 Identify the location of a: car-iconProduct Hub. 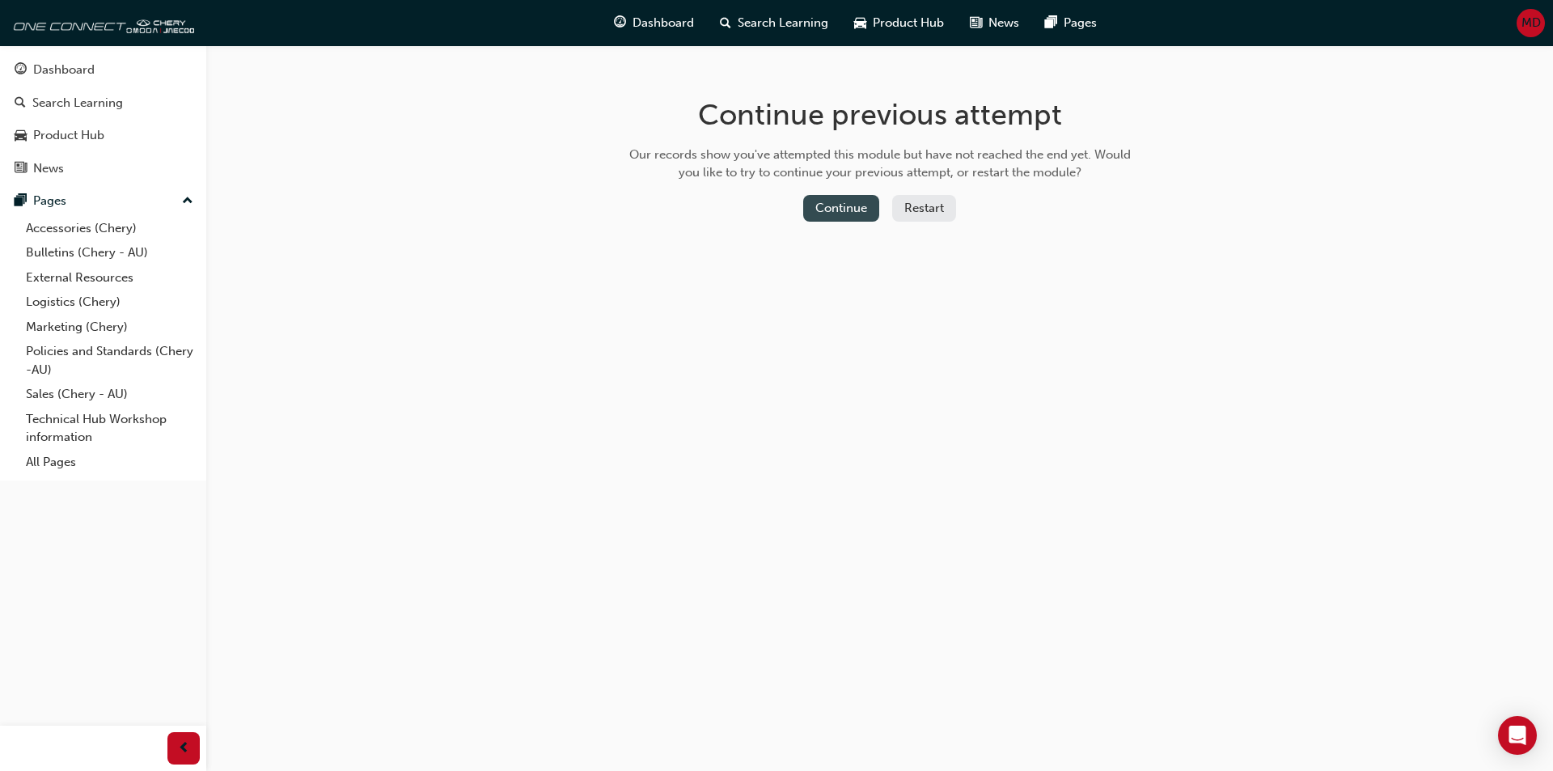
(899, 23).